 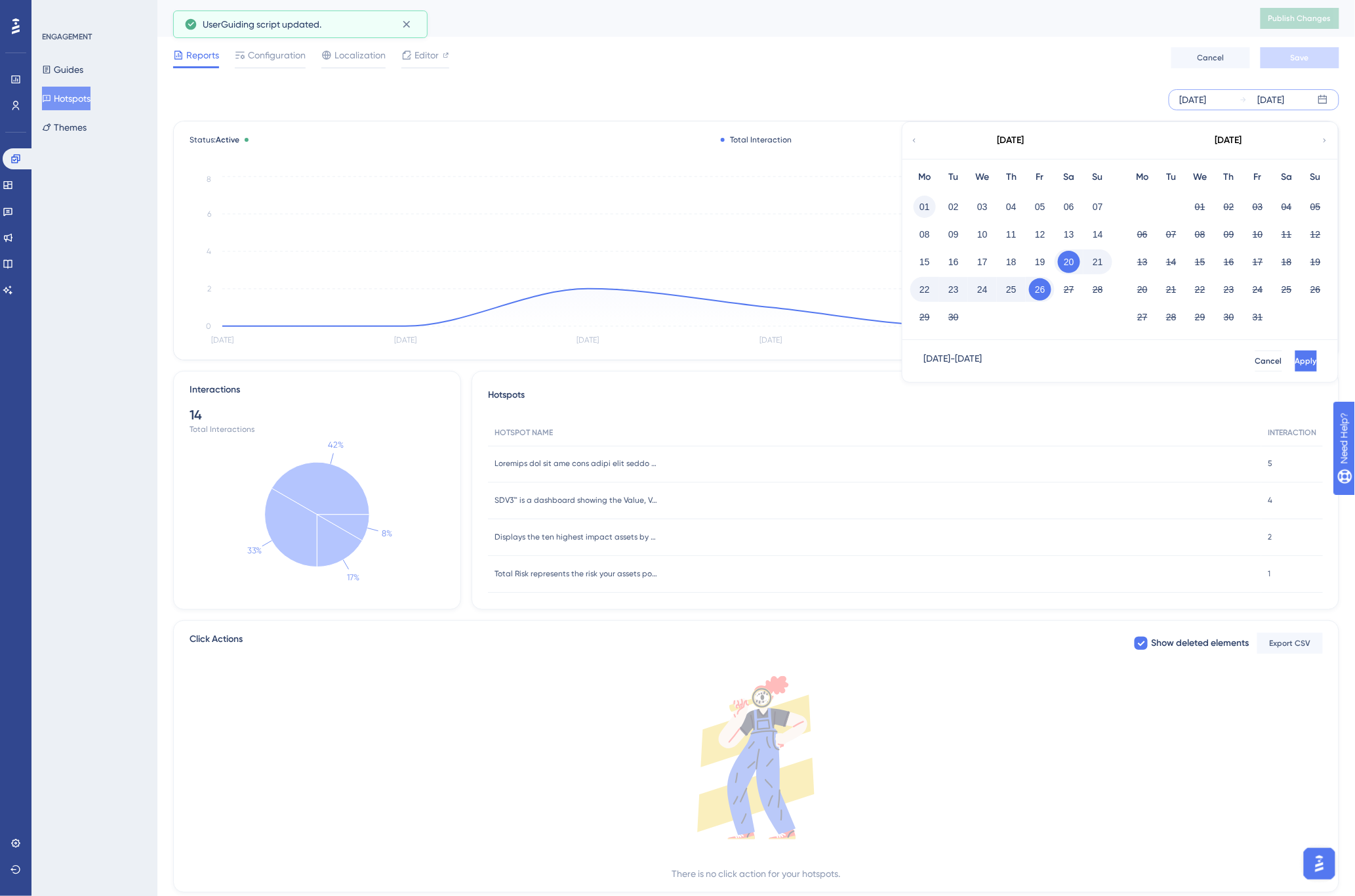 What do you see at coordinates (209, 251) in the screenshot?
I see `tspan: 4` at bounding box center [209, 251].